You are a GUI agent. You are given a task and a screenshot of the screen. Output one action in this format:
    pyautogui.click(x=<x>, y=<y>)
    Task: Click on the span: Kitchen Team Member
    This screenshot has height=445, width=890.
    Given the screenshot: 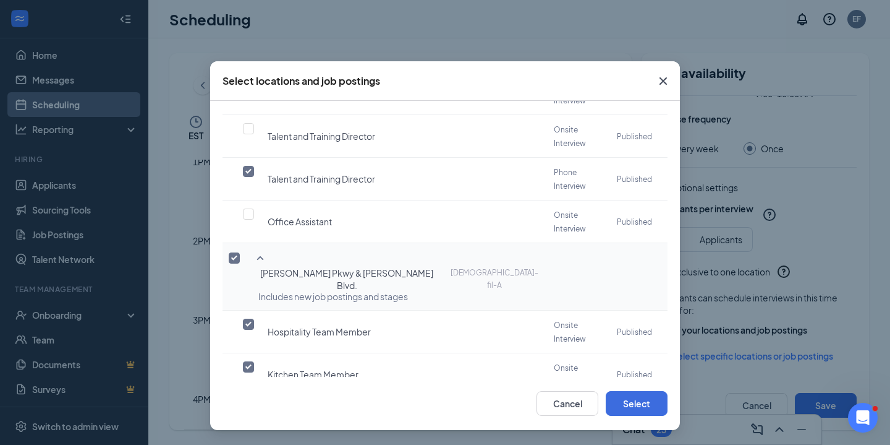 What is the action you would take?
    pyautogui.click(x=313, y=374)
    